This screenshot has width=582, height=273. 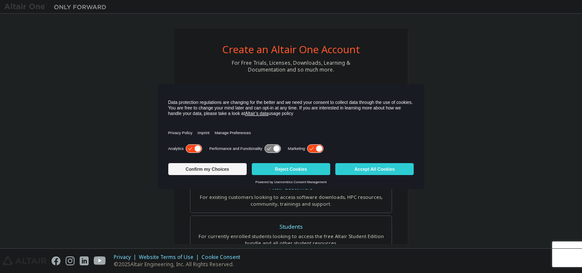 What do you see at coordinates (84, 261) in the screenshot?
I see `img: linkedin.svg` at bounding box center [84, 261].